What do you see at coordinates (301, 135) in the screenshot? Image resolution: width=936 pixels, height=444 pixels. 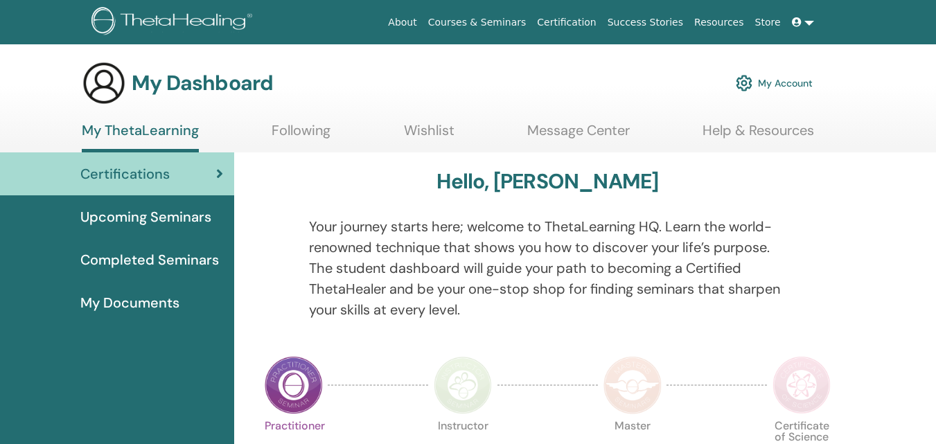 I see `a: Following` at bounding box center [301, 135].